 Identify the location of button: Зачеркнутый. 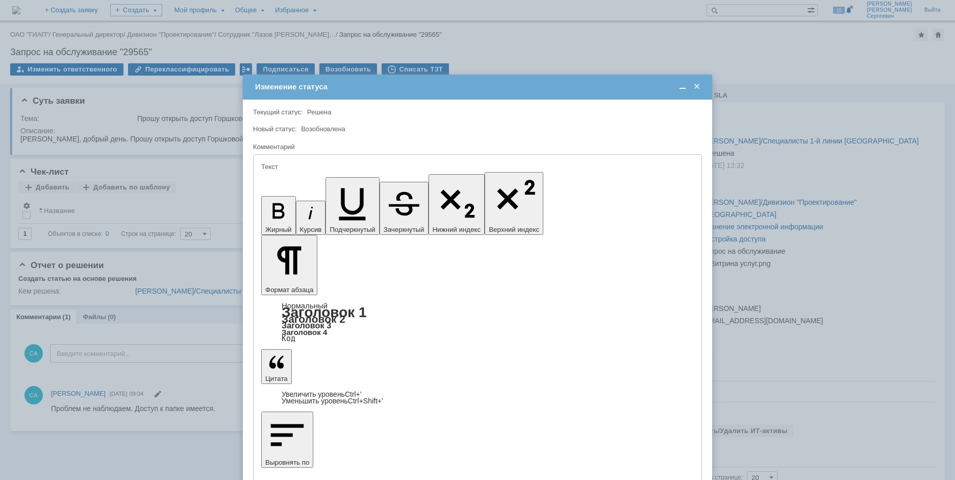
(404, 208).